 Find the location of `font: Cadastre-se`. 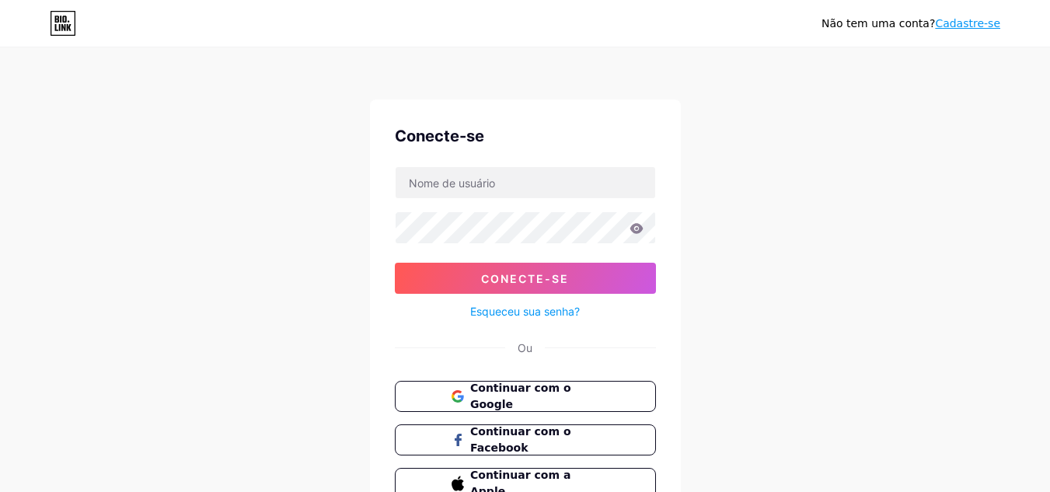

font: Cadastre-se is located at coordinates (968, 23).